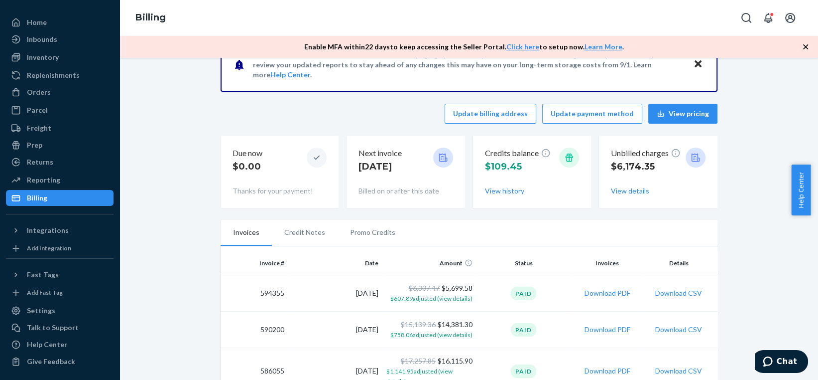  What do you see at coordinates (523, 46) in the screenshot?
I see `a: Click here` at bounding box center [523, 46].